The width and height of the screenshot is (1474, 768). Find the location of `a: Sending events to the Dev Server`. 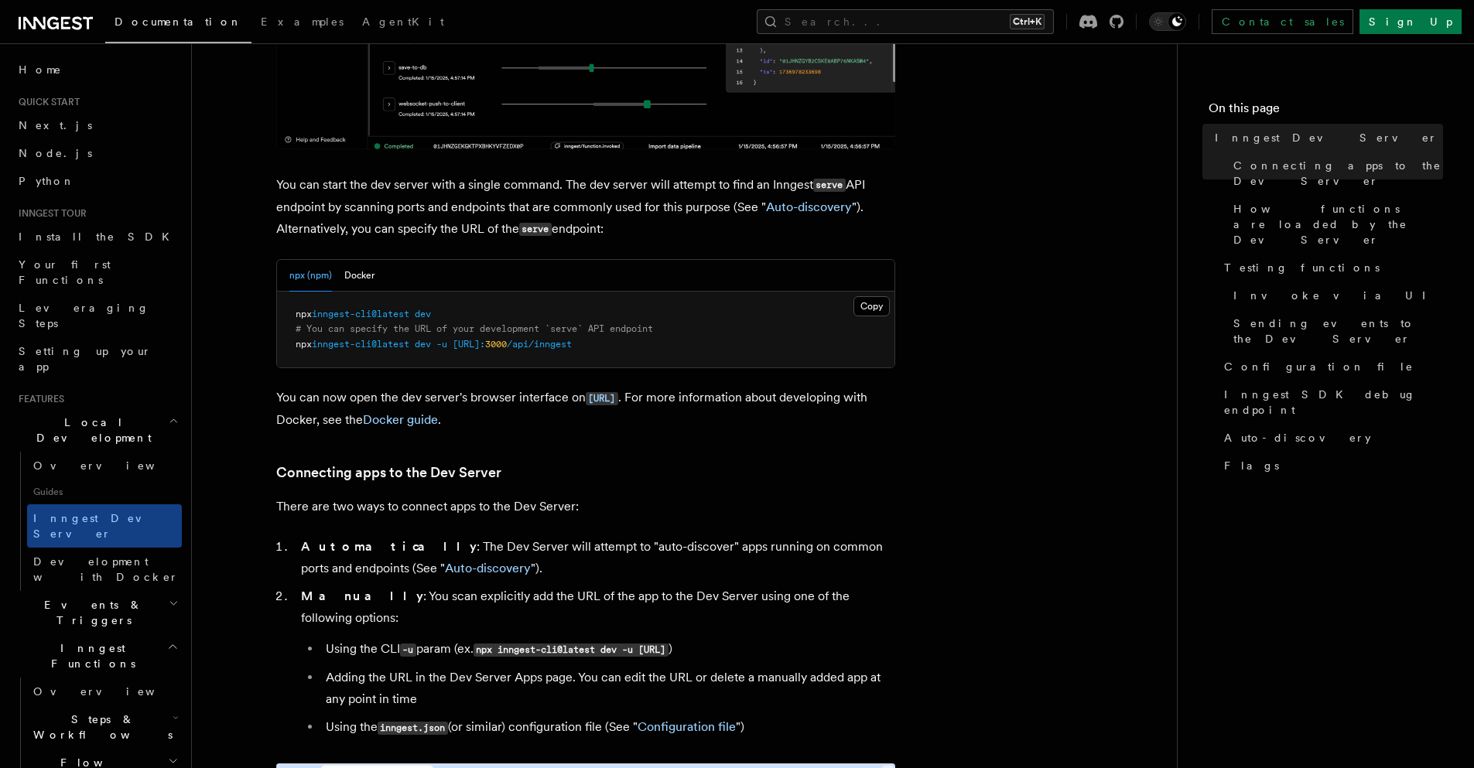

a: Sending events to the Dev Server is located at coordinates (1335, 331).